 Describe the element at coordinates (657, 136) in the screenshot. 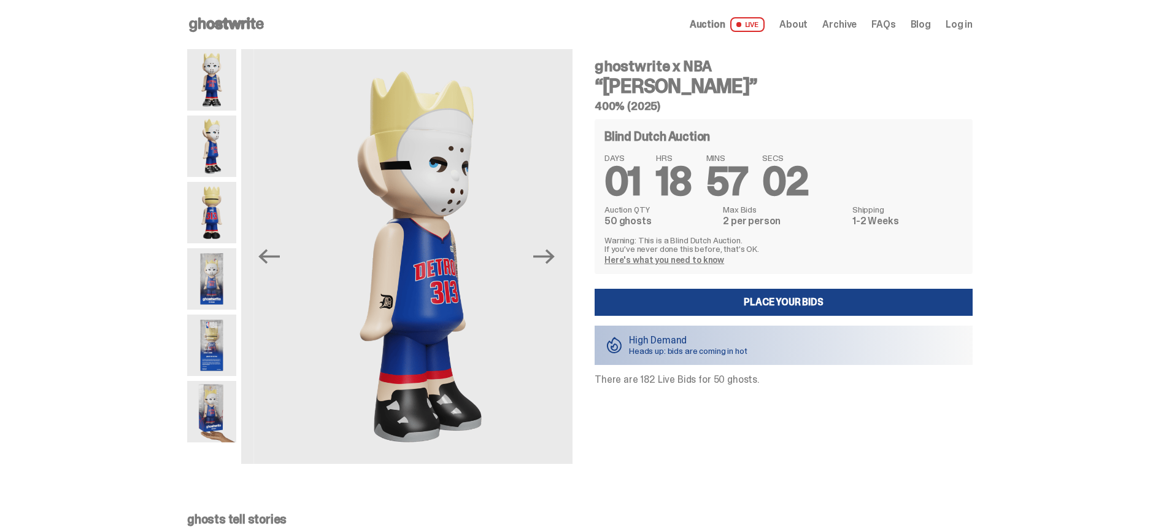

I see `h4: Blind Dutch Auction` at that location.